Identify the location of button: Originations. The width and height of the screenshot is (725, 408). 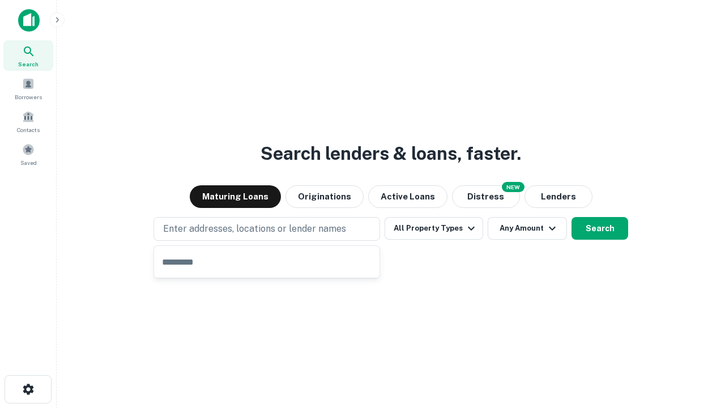
(325, 197).